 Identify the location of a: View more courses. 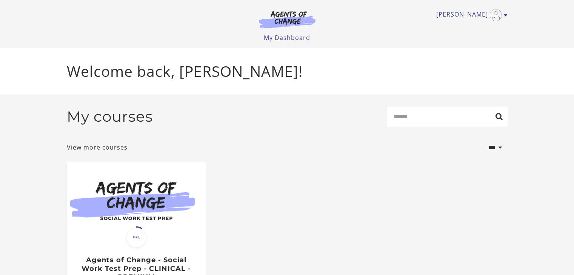
(97, 147).